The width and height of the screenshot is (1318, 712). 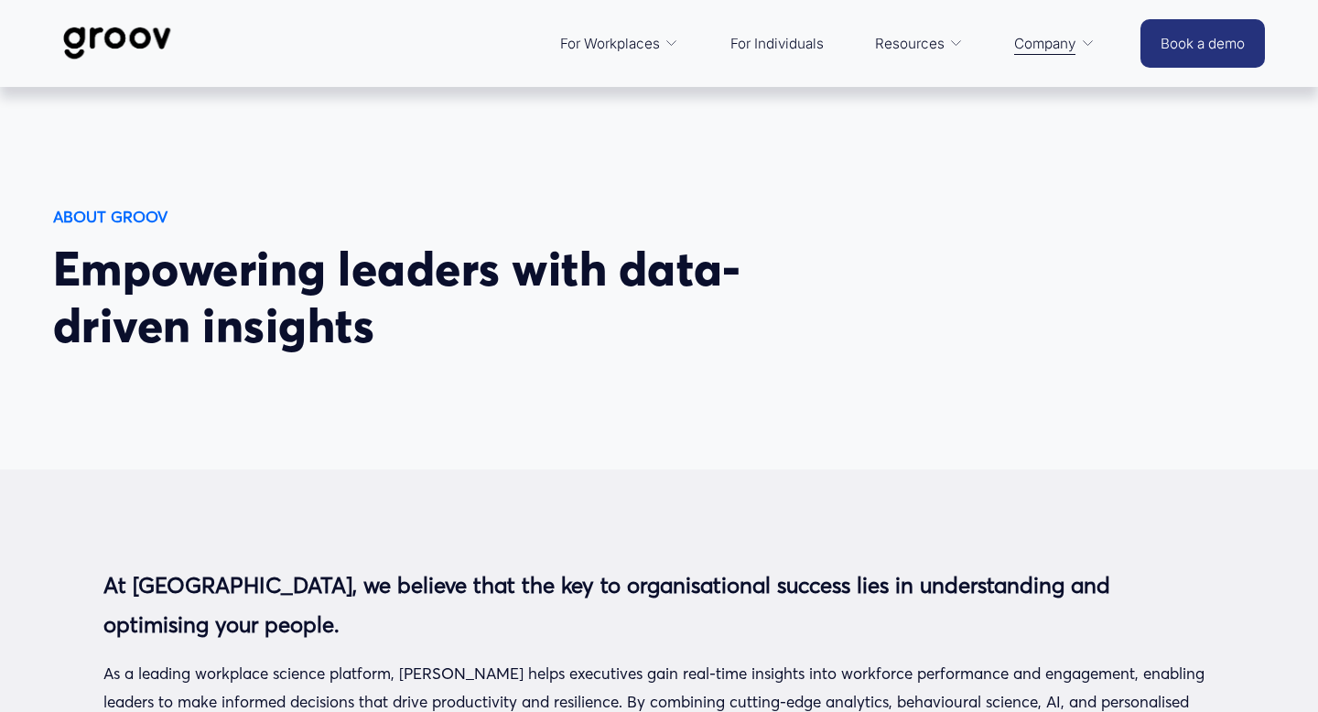 I want to click on span: Empowering leaders with data-driven insights, so click(x=397, y=296).